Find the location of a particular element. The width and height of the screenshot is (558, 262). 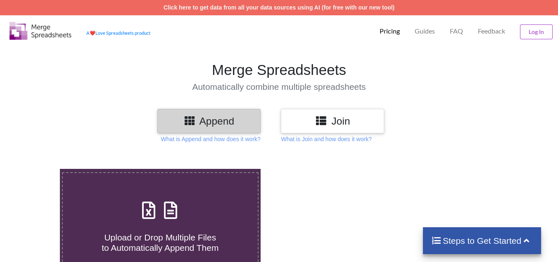

p: What is Append and how does it work? is located at coordinates (211, 139).